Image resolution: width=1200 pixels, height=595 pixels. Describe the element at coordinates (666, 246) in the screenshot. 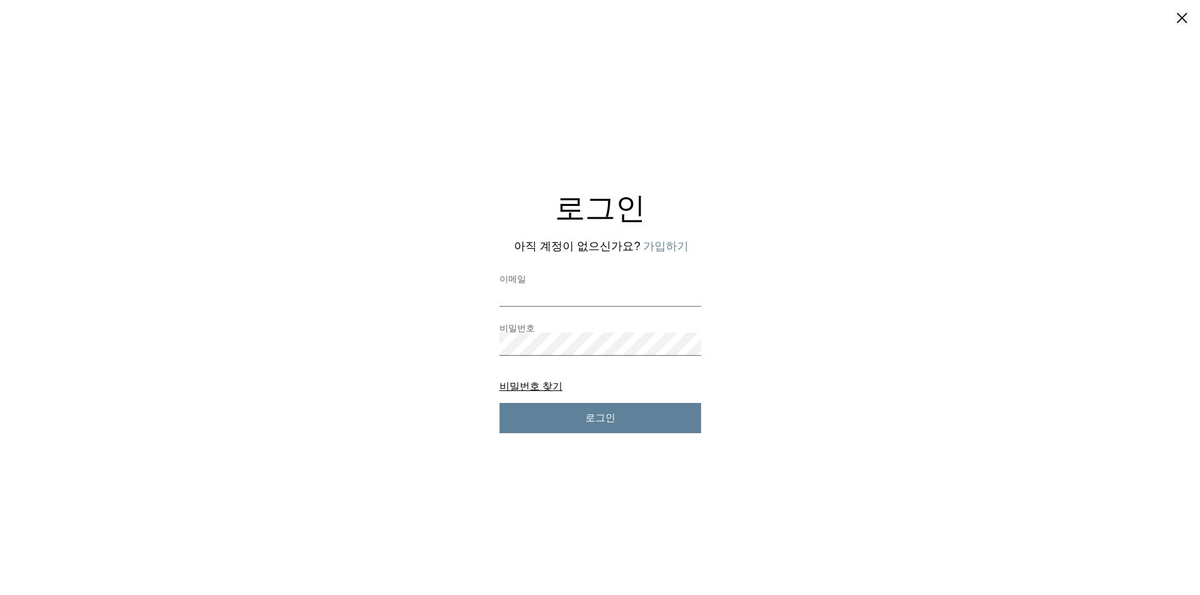

I see `button: 아직 계정이 없으신가요? 가입하기` at that location.